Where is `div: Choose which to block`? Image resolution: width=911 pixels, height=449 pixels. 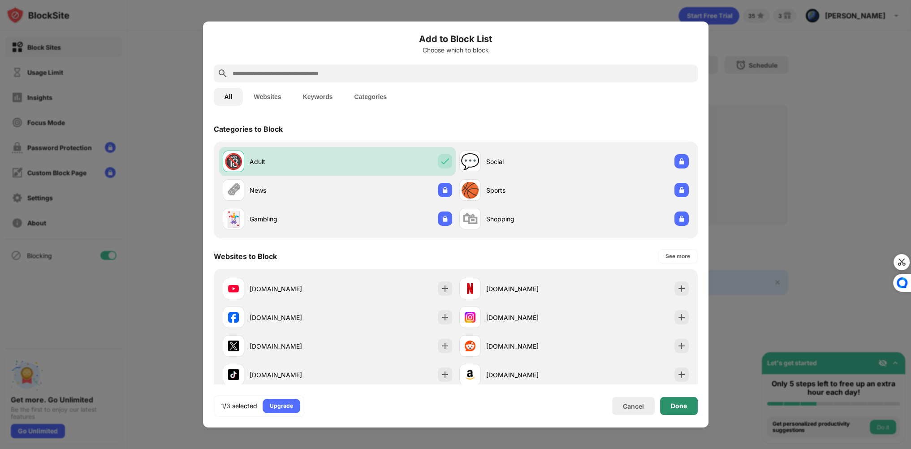
div: Choose which to block is located at coordinates (456, 50).